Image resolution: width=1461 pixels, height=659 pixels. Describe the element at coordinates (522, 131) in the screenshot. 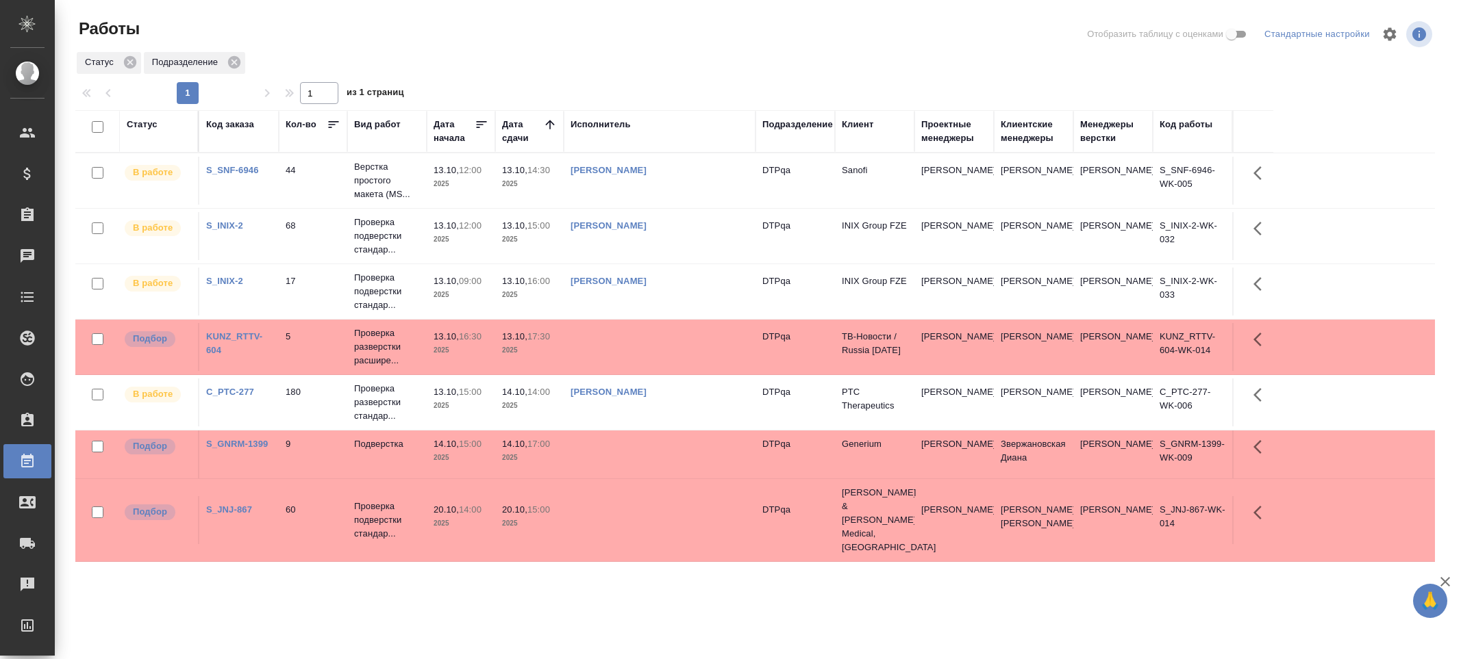

I see `div: Дата сдачи` at that location.